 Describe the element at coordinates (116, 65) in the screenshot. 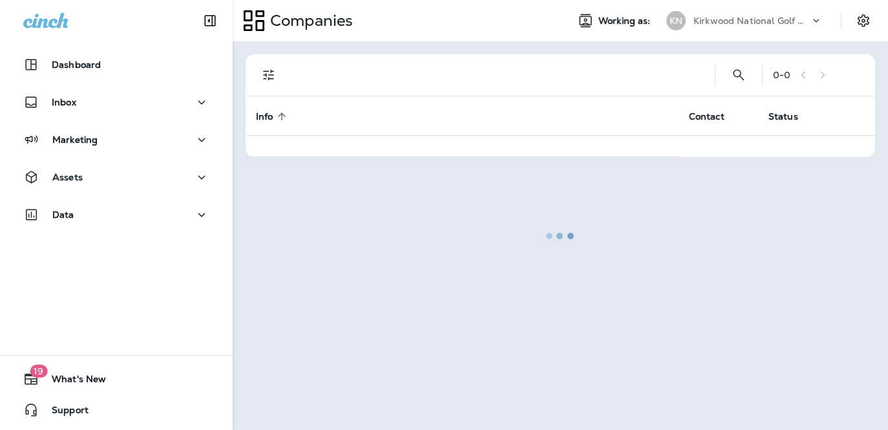

I see `button: Dashboard` at that location.